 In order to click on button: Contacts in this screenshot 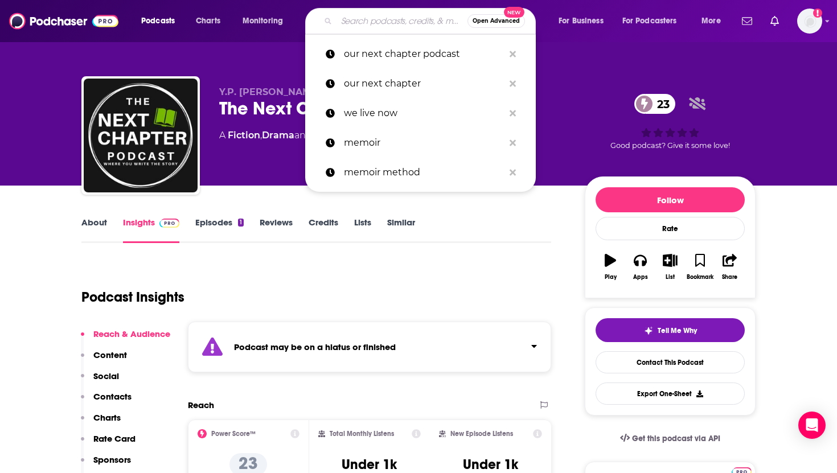, I will do `click(106, 401)`.